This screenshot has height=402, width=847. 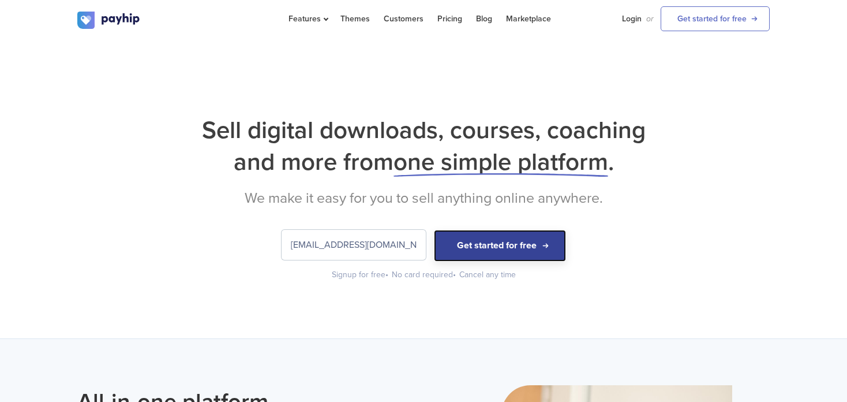 What do you see at coordinates (424, 146) in the screenshot?
I see `h1: Sell digital downloads, courses, coaching and more from` at bounding box center [424, 146].